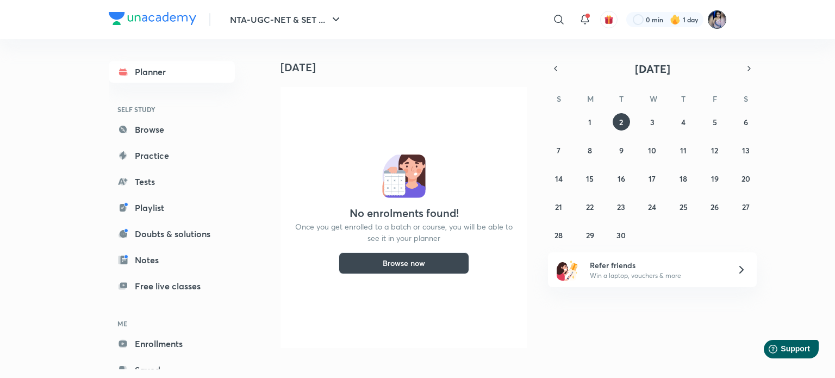  What do you see at coordinates (683, 178) in the screenshot?
I see `abbr: September 18, 2025` at bounding box center [683, 178].